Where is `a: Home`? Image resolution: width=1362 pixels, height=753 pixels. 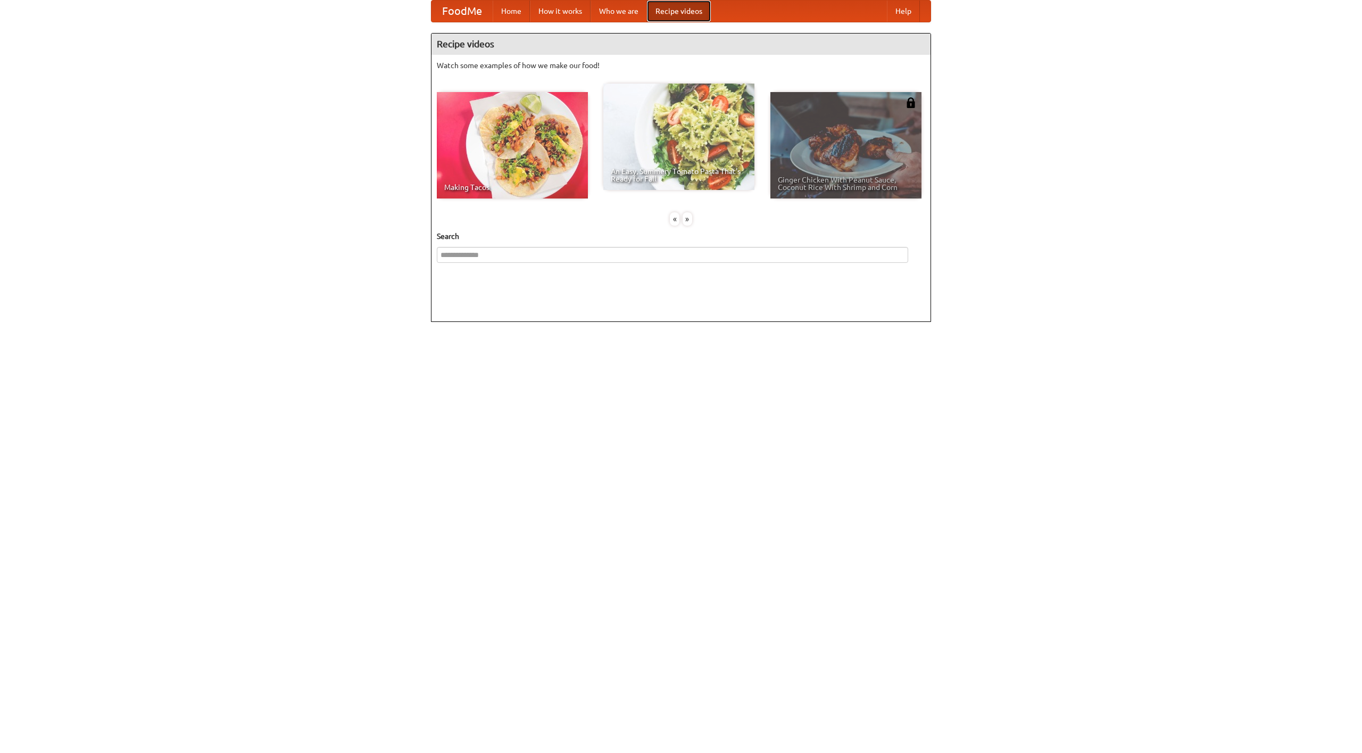
a: Home is located at coordinates (511, 11).